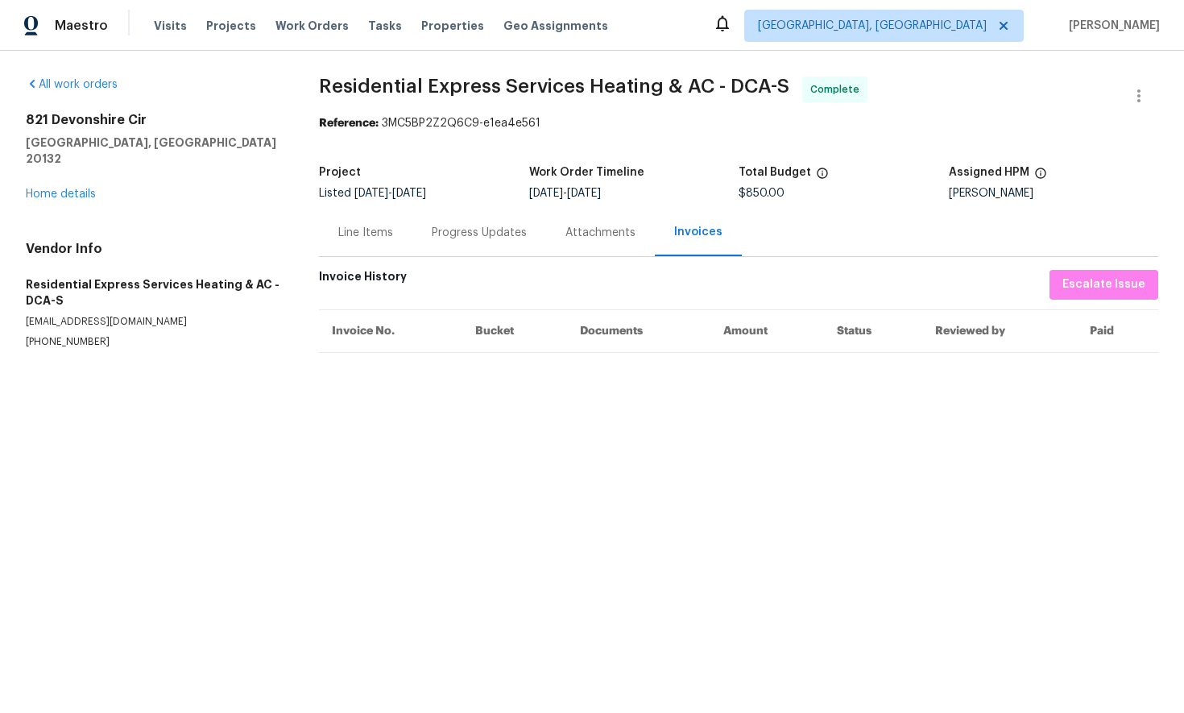 Image resolution: width=1184 pixels, height=713 pixels. What do you see at coordinates (738, 123) in the screenshot?
I see `div: 3MC5BP2Z2Q6C9-e1ea4e561` at bounding box center [738, 123].